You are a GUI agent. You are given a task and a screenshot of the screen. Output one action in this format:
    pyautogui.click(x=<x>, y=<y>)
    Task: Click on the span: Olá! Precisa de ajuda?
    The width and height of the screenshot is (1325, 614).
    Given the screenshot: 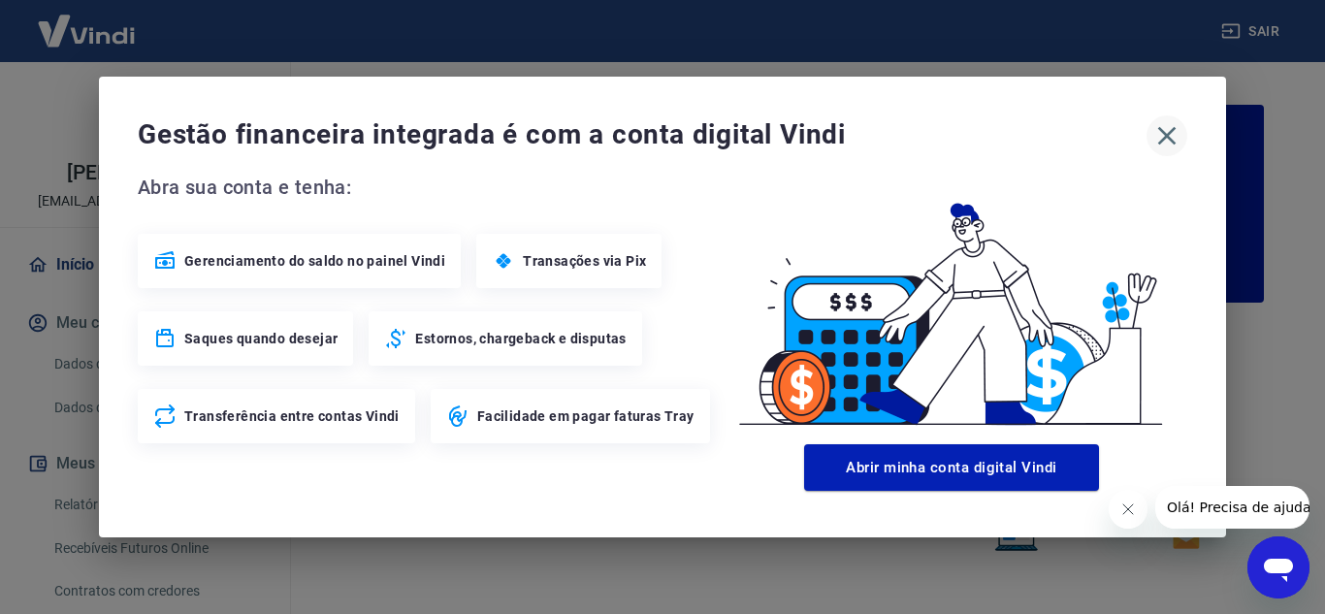 What is the action you would take?
    pyautogui.click(x=87, y=21)
    